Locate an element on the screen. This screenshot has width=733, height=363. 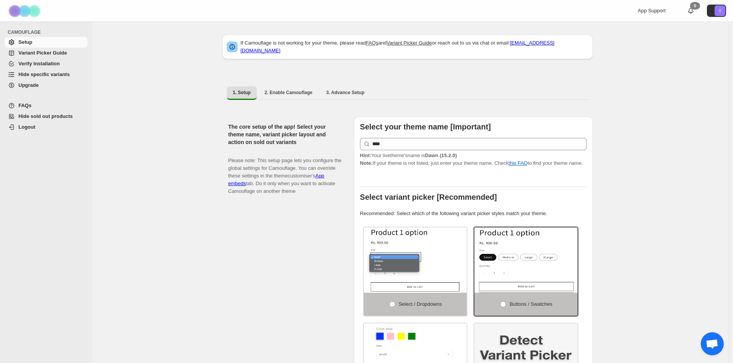
span: Buttons / Swatches is located at coordinates (531, 303).